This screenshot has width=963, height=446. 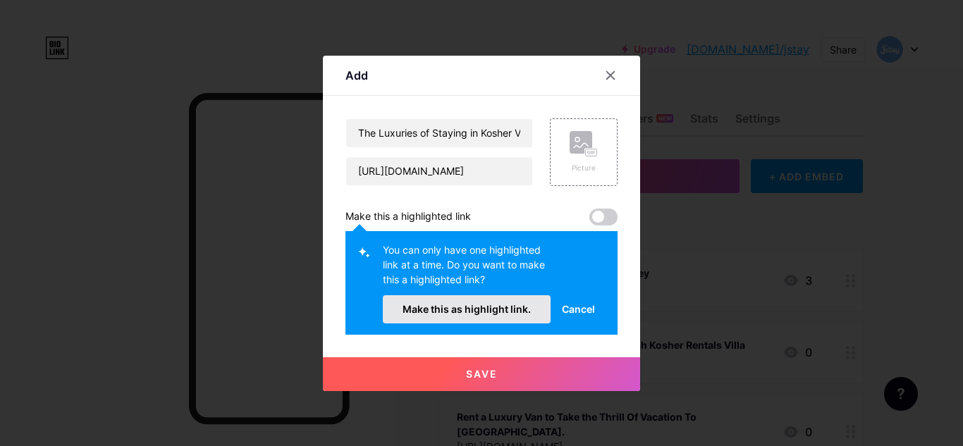 What do you see at coordinates (439, 171) in the screenshot?
I see `input: URL` at bounding box center [439, 171].